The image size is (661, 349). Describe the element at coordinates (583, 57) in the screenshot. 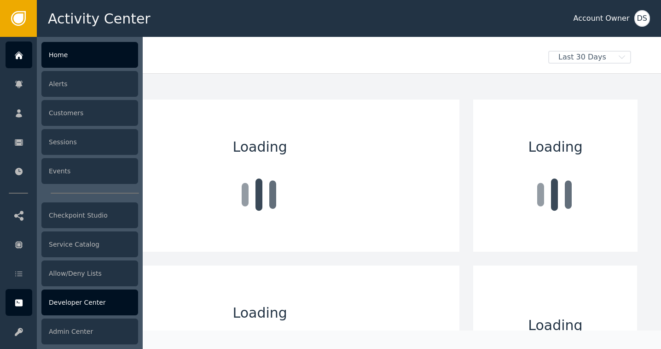

I see `span: Last 30 Days` at that location.